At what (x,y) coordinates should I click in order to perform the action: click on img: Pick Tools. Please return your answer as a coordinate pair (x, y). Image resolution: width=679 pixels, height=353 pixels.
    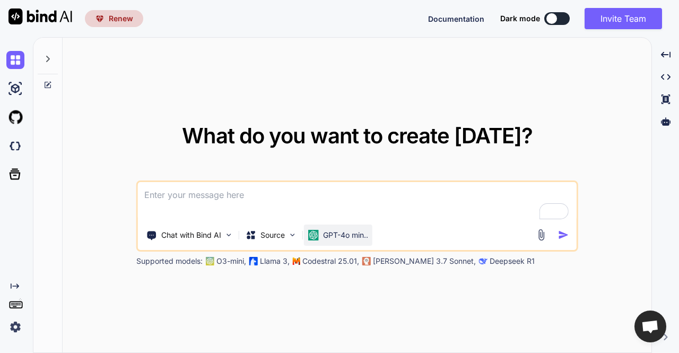
    Looking at the image, I should click on (229, 234).